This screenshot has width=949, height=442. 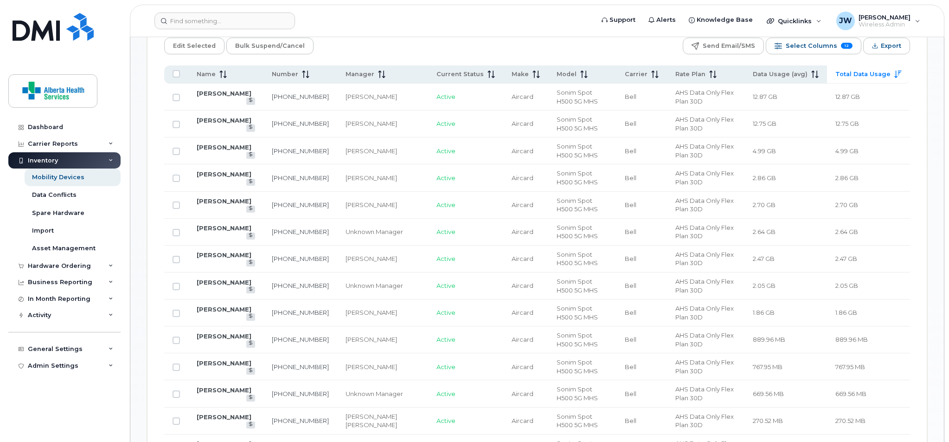 What do you see at coordinates (794, 21) in the screenshot?
I see `div: Quicklinks` at bounding box center [794, 21].